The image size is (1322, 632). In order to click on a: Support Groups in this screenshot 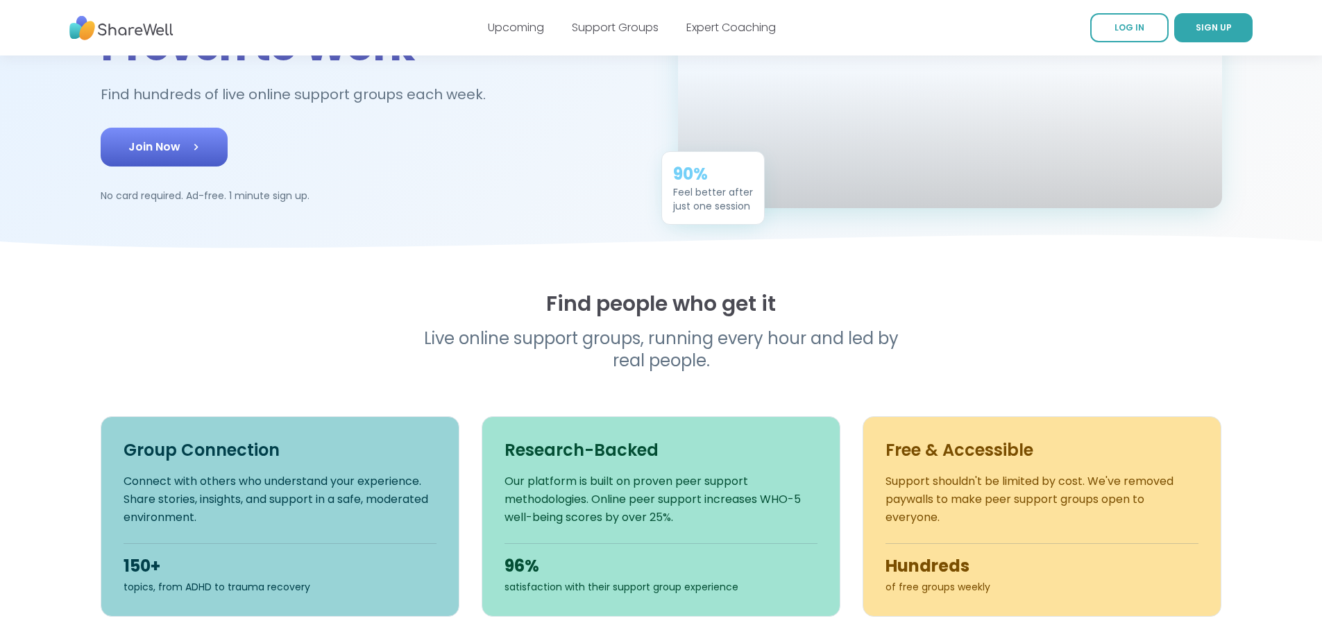, I will do `click(615, 27)`.